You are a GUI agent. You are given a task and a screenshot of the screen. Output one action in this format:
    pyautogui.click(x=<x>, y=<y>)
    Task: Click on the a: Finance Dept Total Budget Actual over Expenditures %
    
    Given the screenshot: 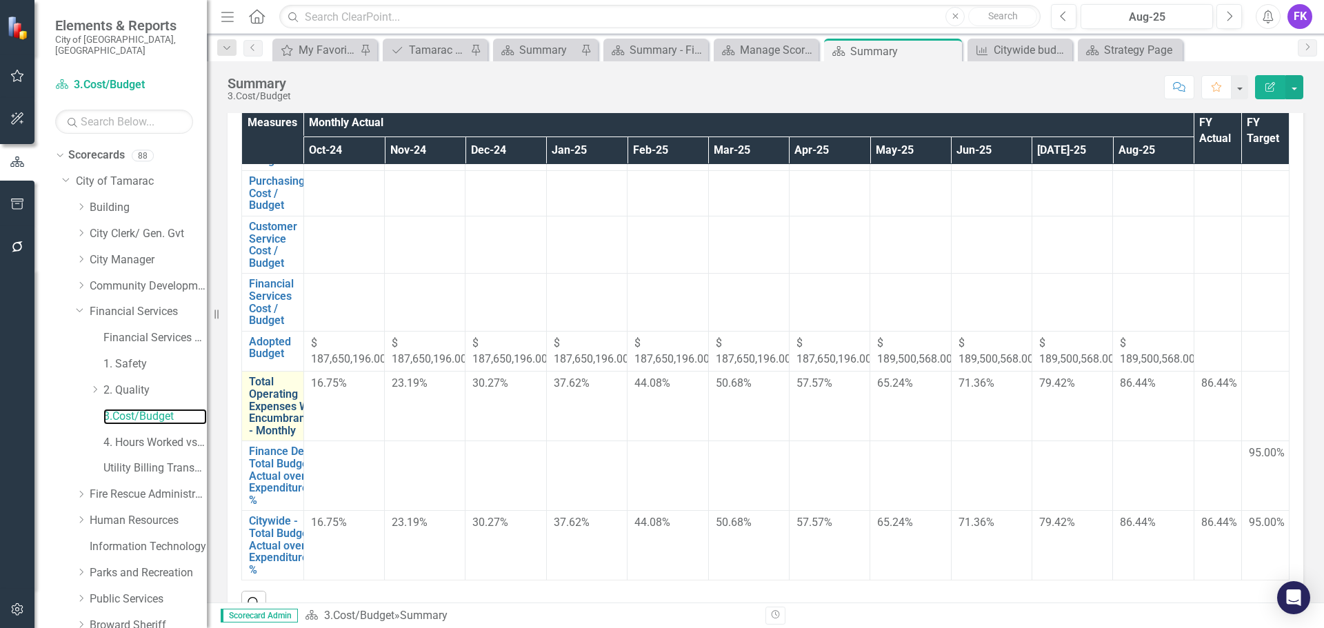 What is the action you would take?
    pyautogui.click(x=281, y=476)
    